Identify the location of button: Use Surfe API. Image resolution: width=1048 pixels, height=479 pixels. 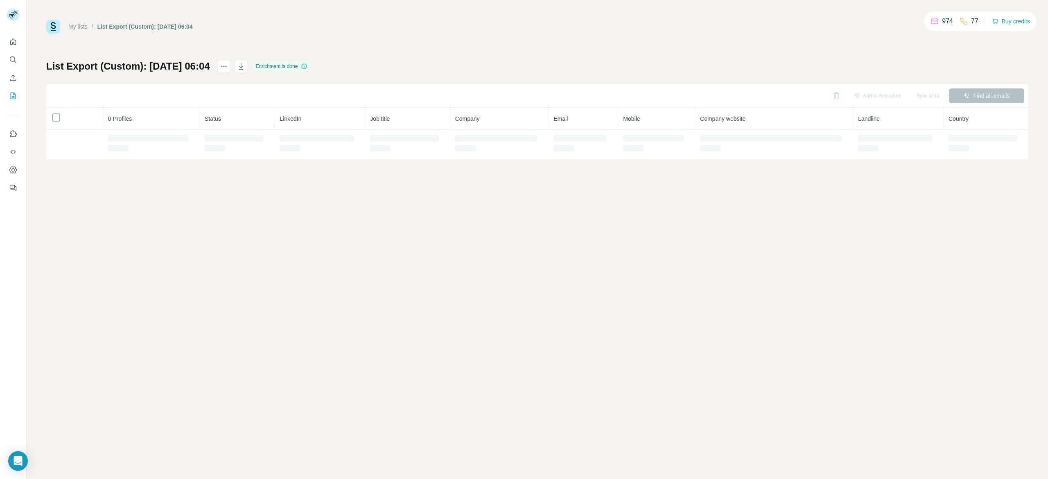
(13, 152).